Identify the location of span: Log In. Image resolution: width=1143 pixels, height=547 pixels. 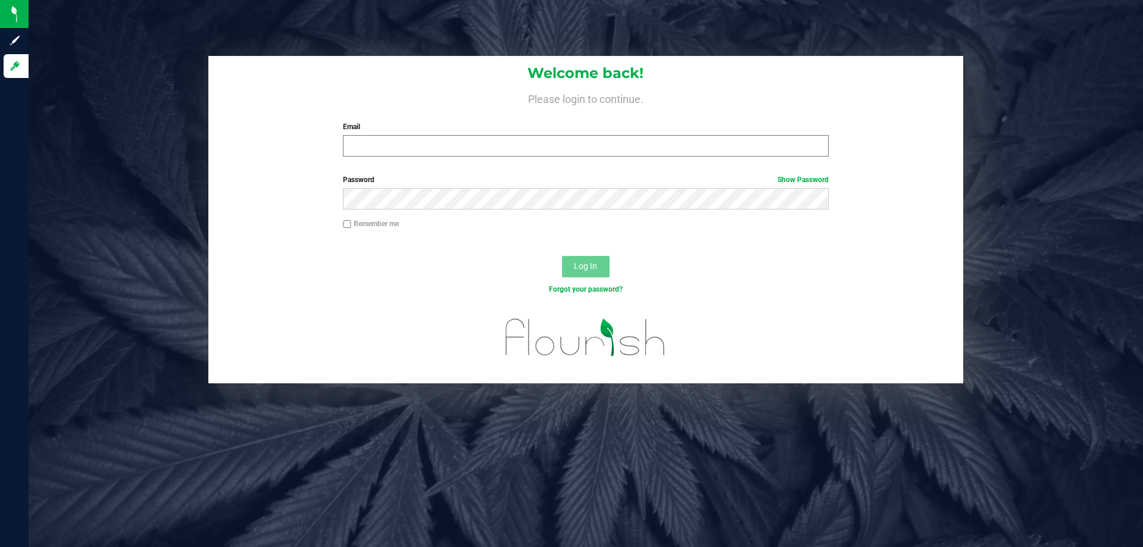
(585, 266).